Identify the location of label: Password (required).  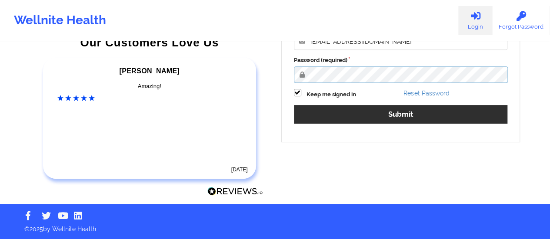
(401, 60).